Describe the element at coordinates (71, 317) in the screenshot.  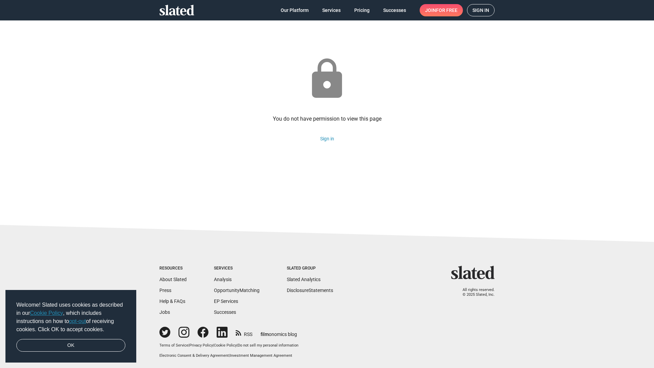
I see `span: Welcome! Slated uses cookies as described in our , which includes instructions on how to of recei...` at that location.